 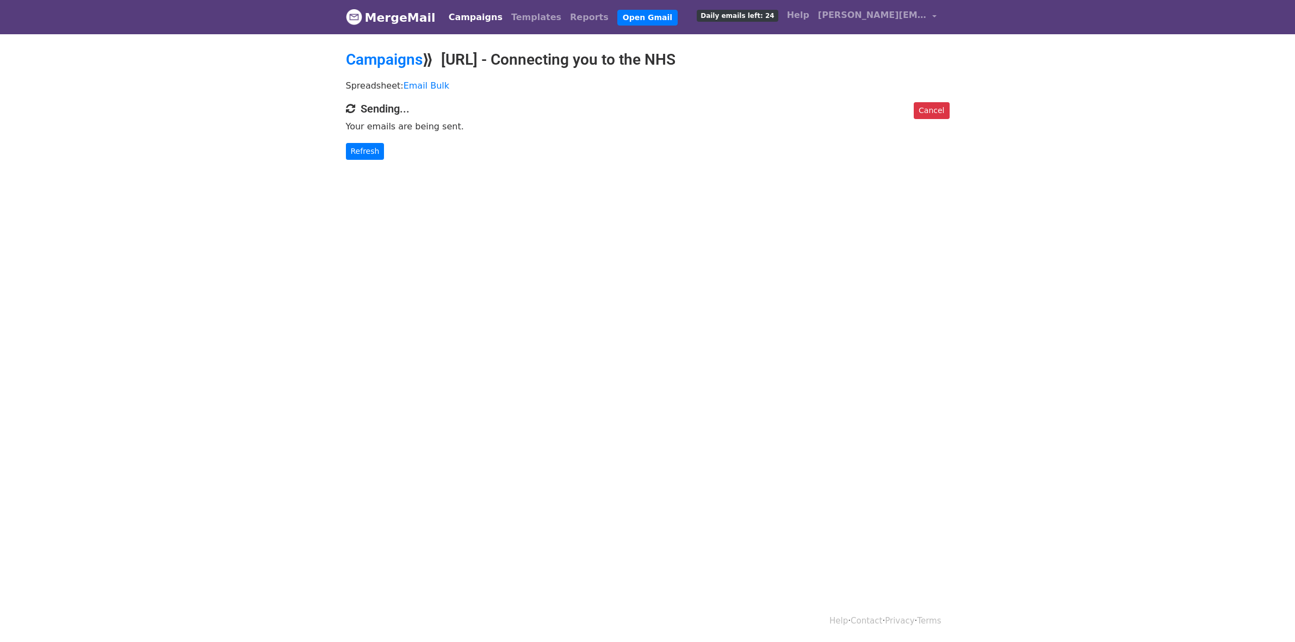 What do you see at coordinates (929, 621) in the screenshot?
I see `a: Terms` at bounding box center [929, 621].